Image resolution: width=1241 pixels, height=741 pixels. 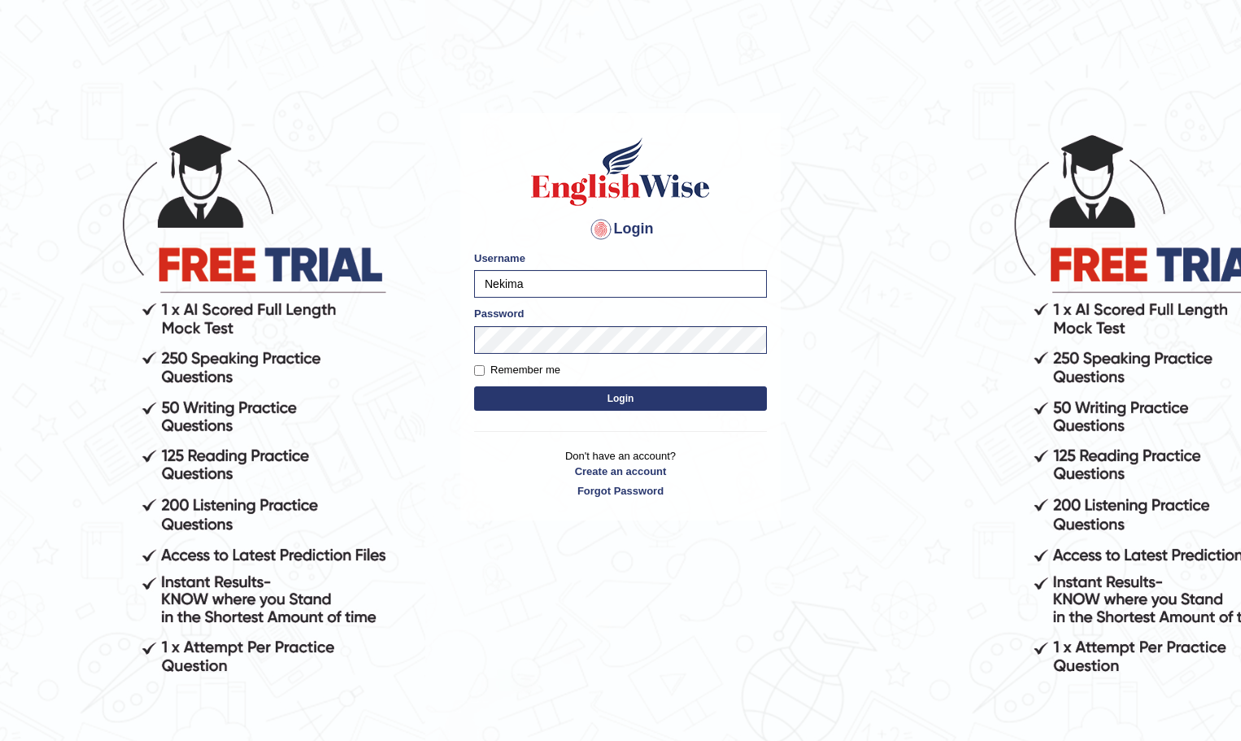 What do you see at coordinates (479, 370) in the screenshot?
I see `input: Remember me` at bounding box center [479, 370].